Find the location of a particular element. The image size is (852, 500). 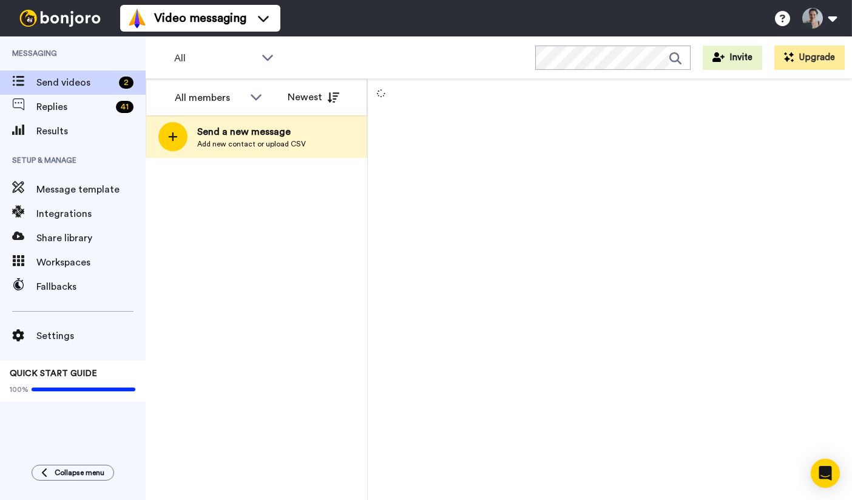

span: Workspaces is located at coordinates (91, 262).